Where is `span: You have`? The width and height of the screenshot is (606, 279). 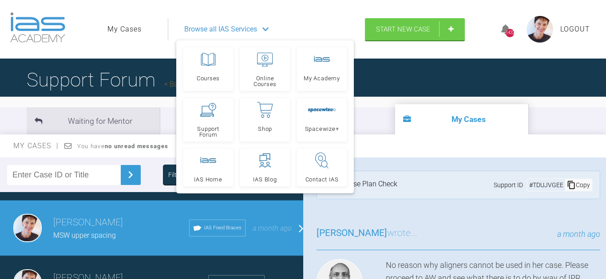
span: You have is located at coordinates (122, 146).